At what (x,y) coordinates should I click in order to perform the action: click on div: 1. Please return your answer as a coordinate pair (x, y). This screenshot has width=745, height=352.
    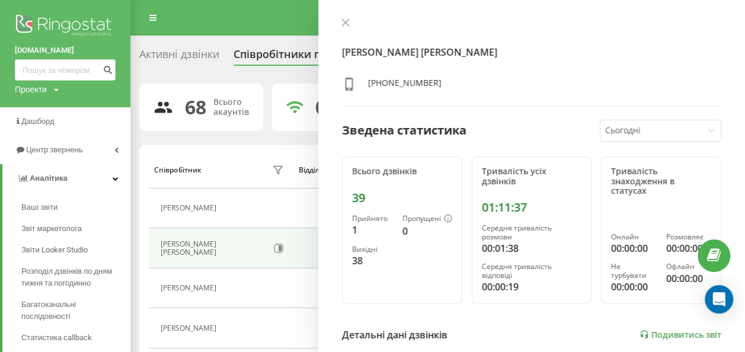
    Looking at the image, I should click on (372, 230).